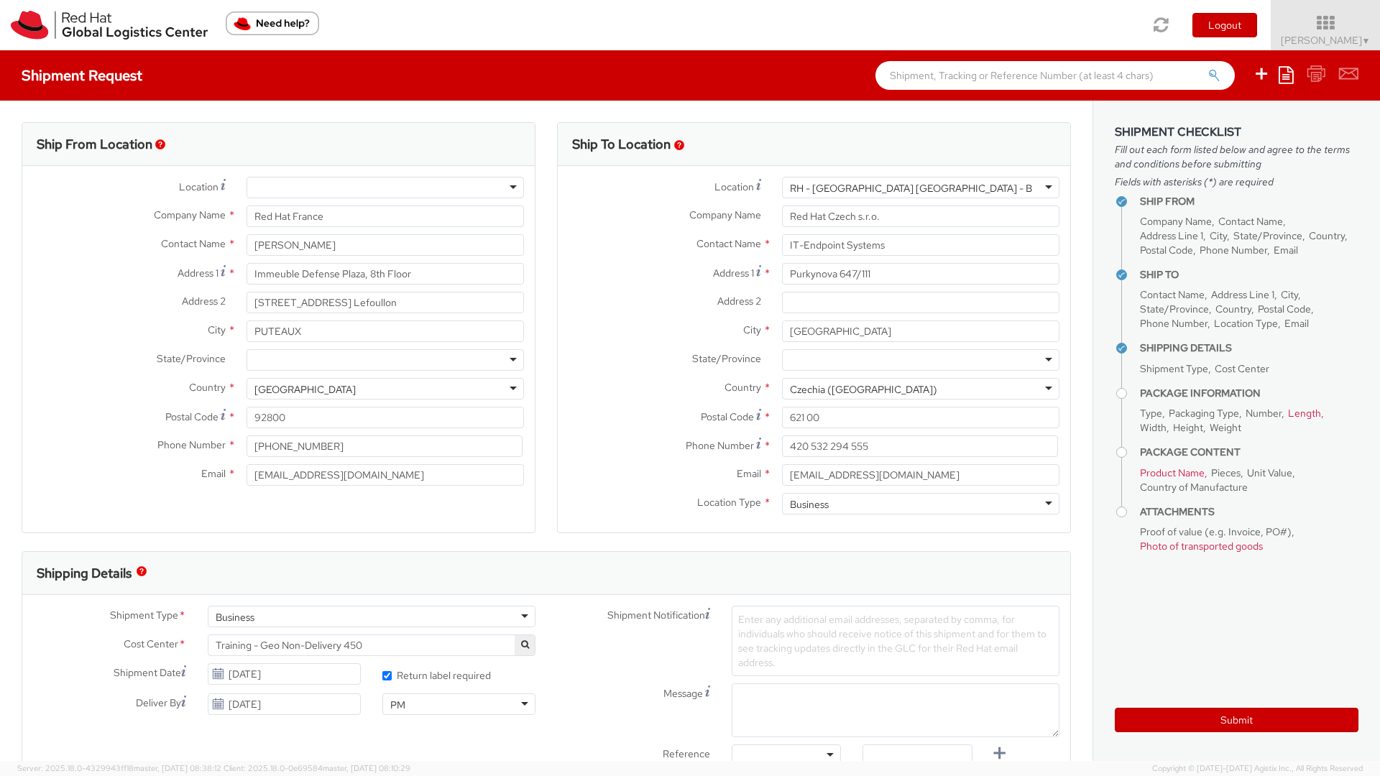 This screenshot has height=776, width=1380. What do you see at coordinates (1249, 393) in the screenshot?
I see `h4: Package Information` at bounding box center [1249, 393].